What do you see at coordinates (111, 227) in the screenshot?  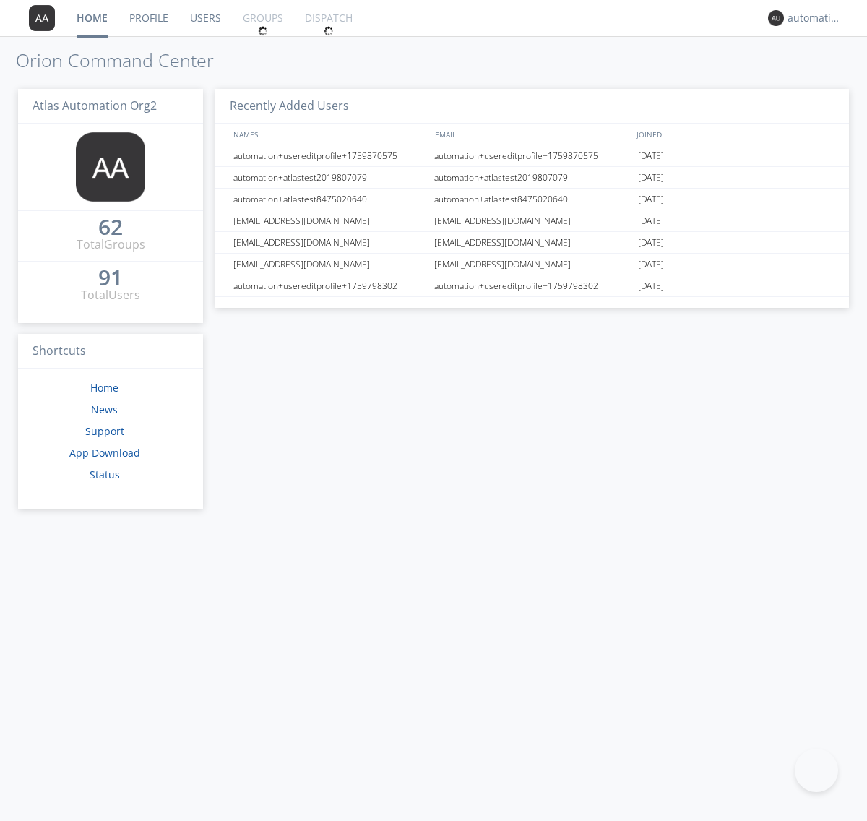 I see `div: 62` at bounding box center [111, 227].